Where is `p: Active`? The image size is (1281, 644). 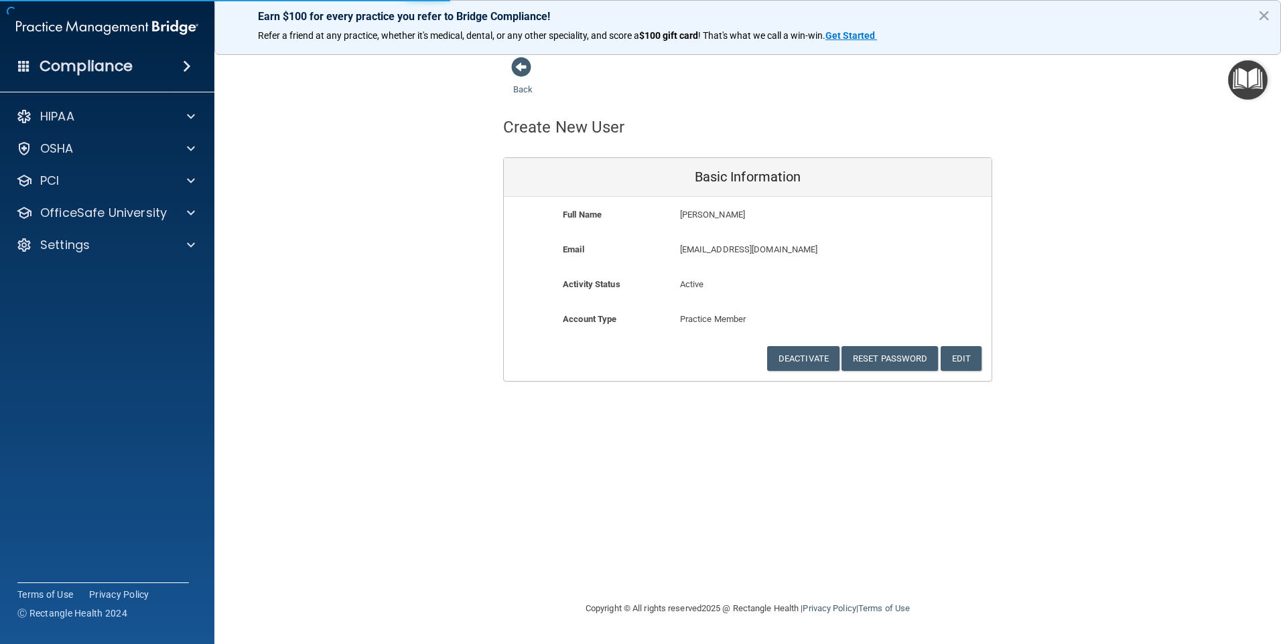
p: Active is located at coordinates (748, 285).